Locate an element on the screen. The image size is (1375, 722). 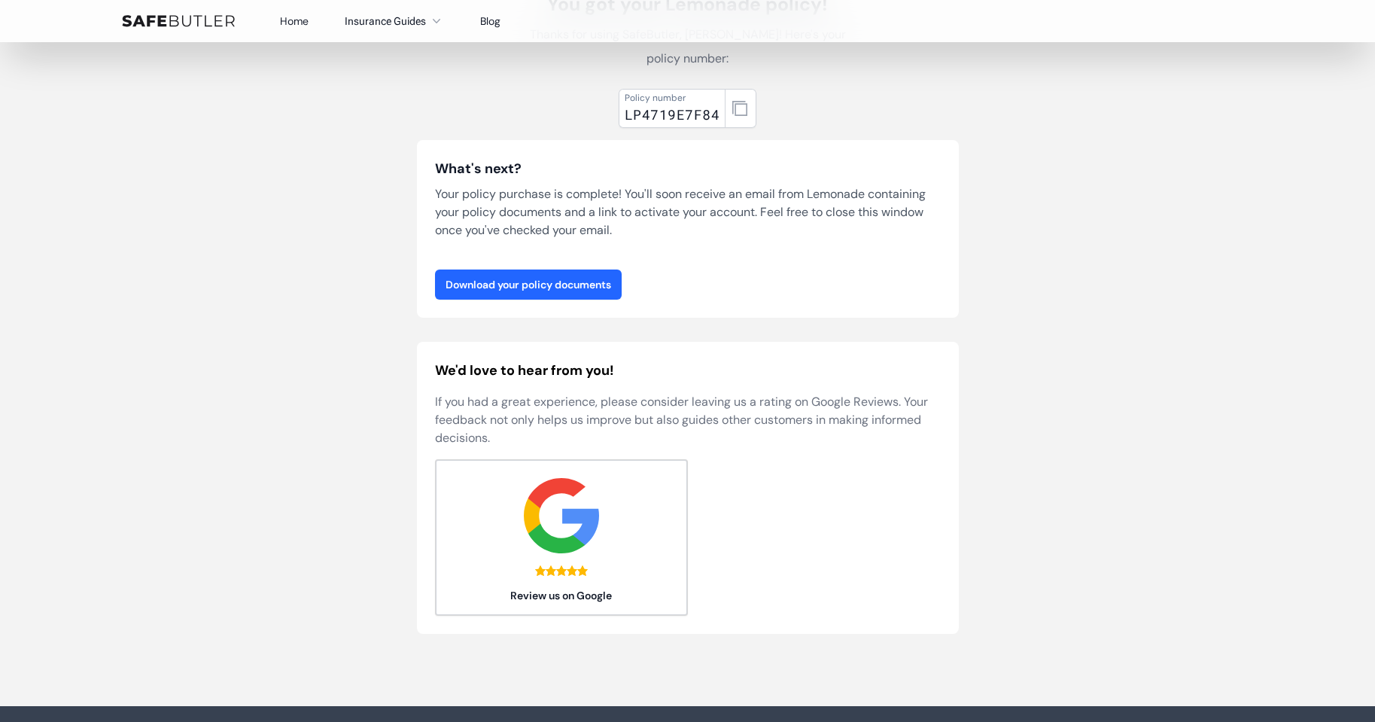
button: Insurance Guides is located at coordinates (394, 21).